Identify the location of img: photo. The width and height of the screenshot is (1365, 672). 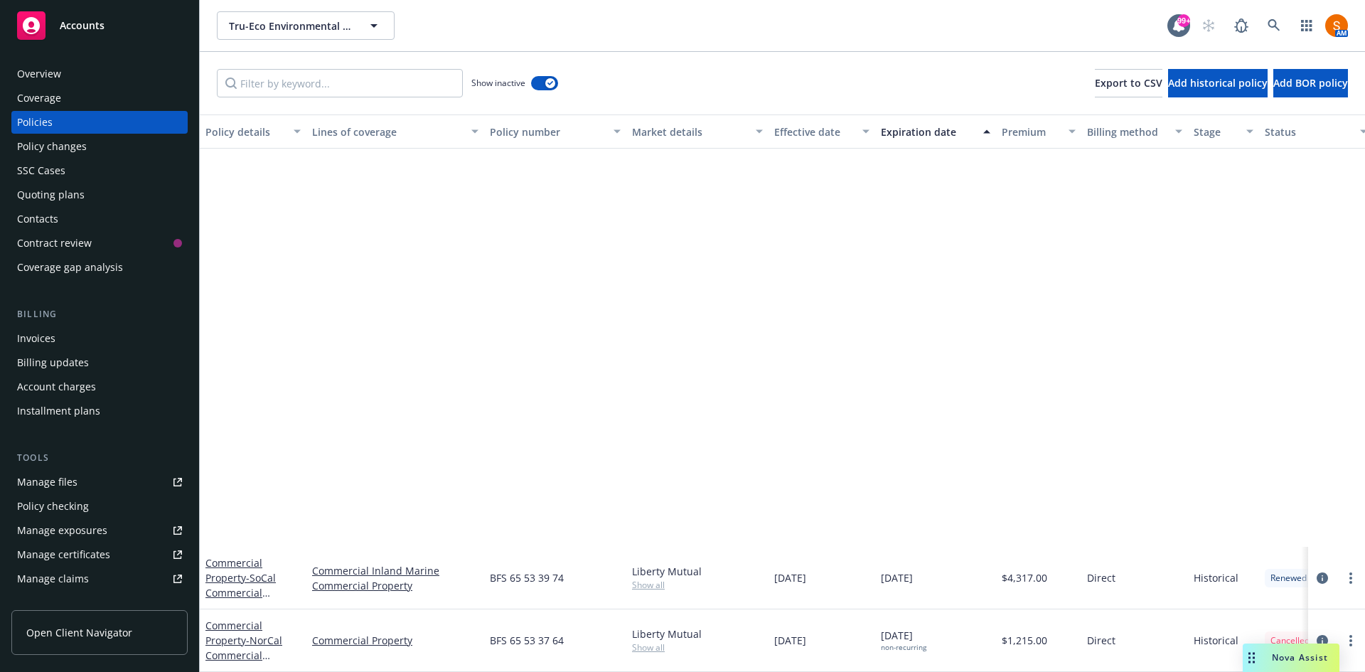
(1336, 26).